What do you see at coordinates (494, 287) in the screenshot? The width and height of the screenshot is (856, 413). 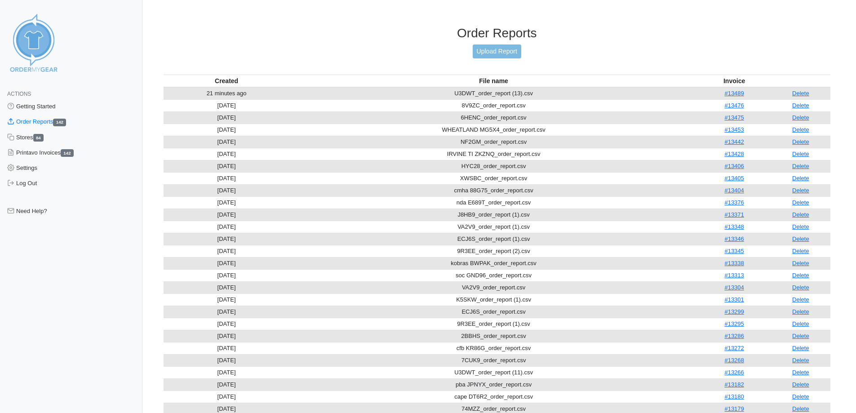 I see `td: VA2V9_order_report.csv` at bounding box center [494, 287].